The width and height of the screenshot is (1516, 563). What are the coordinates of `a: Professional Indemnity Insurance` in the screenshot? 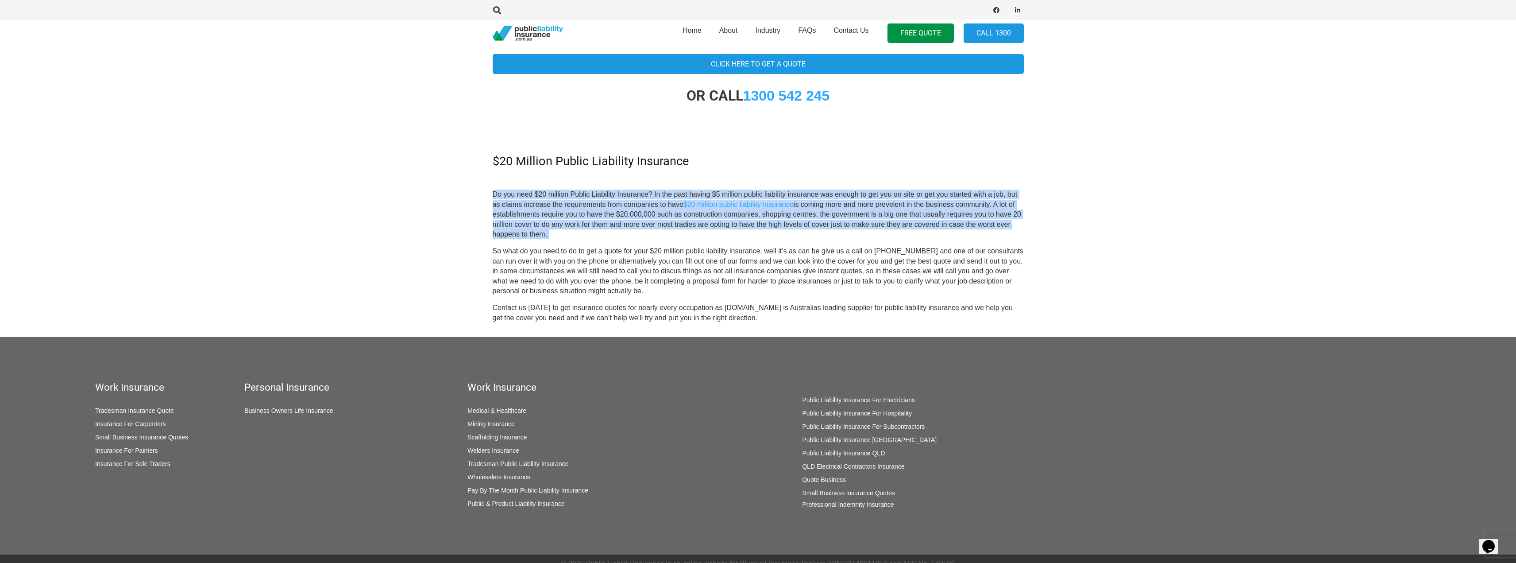 It's located at (848, 504).